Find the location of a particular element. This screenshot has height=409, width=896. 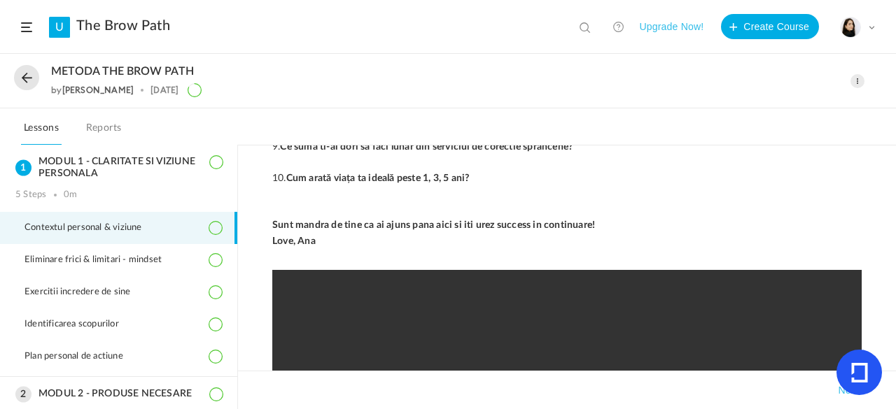

img: poza-profil.jpg is located at coordinates (850, 27).